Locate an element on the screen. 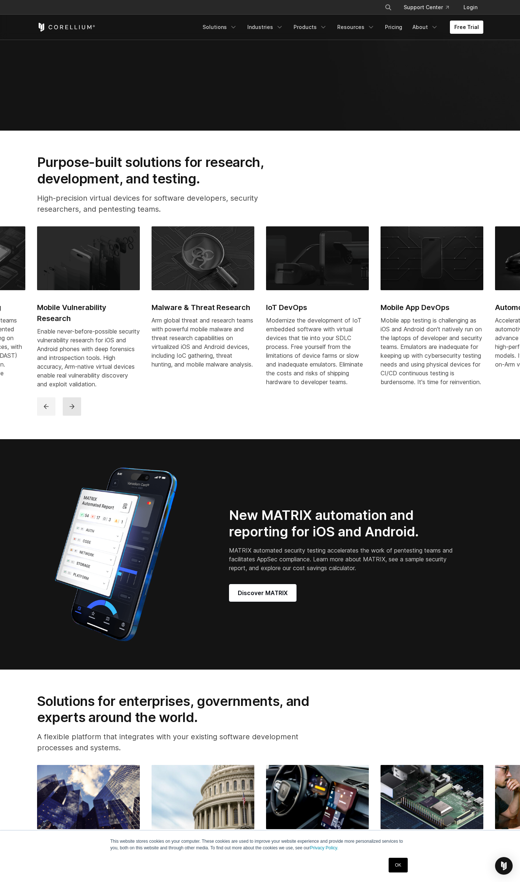 This screenshot has height=882, width=520. button: next is located at coordinates (72, 407).